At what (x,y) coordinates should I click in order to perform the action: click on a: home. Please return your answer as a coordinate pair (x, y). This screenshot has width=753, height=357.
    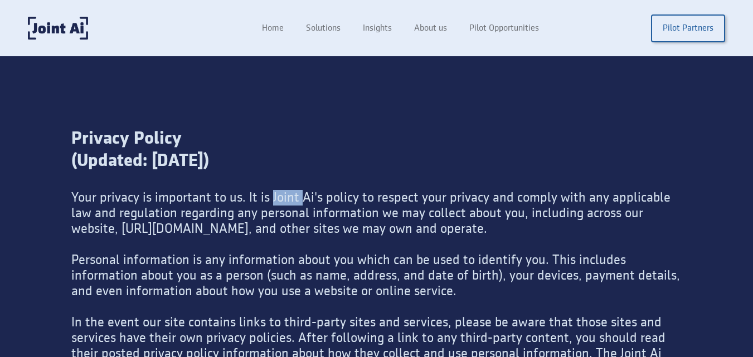
    Looking at the image, I should click on (58, 28).